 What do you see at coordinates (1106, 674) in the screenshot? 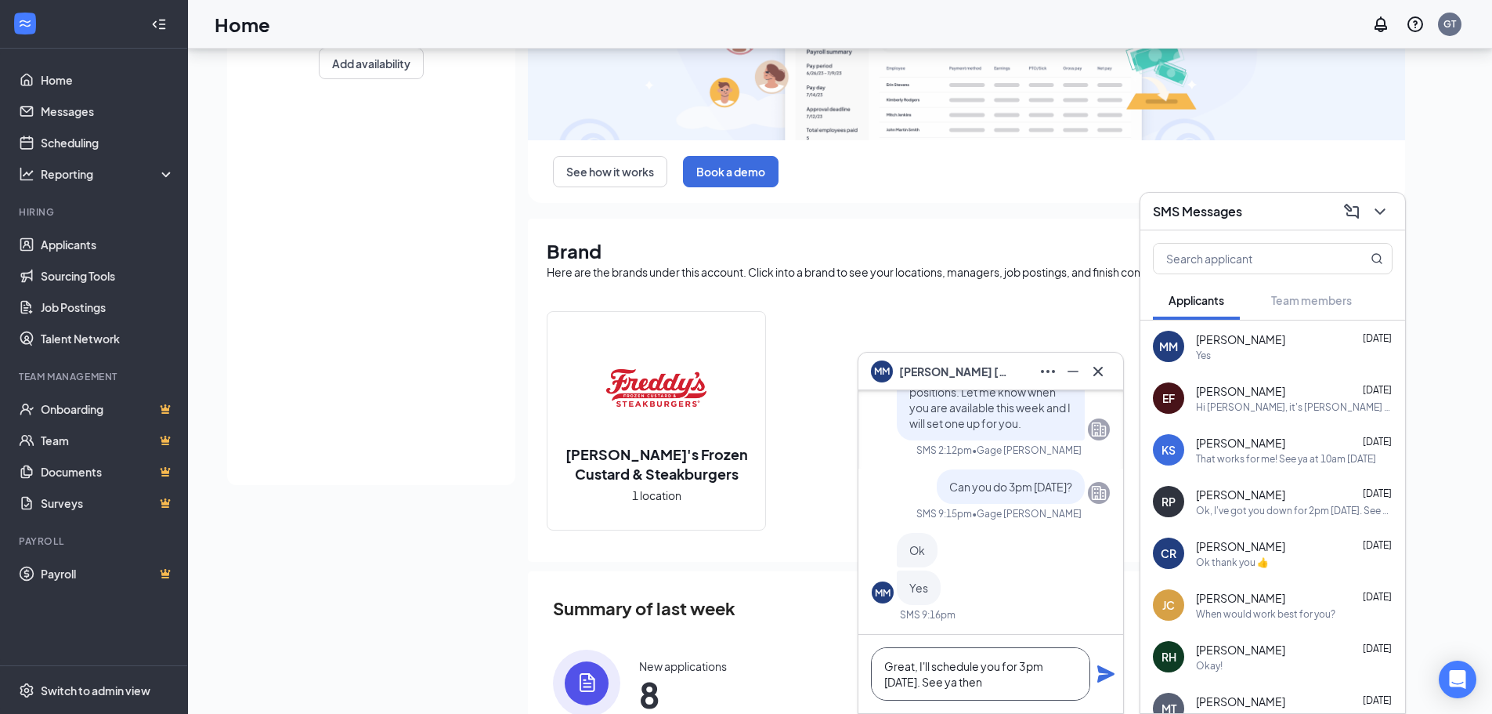
I see `svg: Plane` at bounding box center [1106, 674].